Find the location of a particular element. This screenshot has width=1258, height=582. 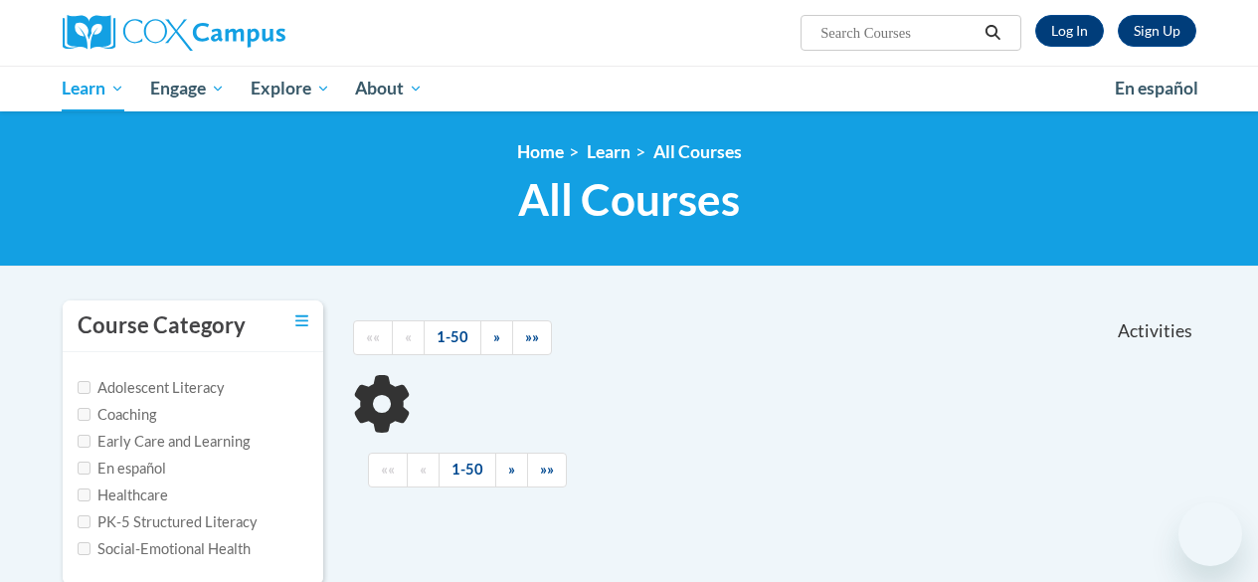

h3: Course Category is located at coordinates (161, 325).